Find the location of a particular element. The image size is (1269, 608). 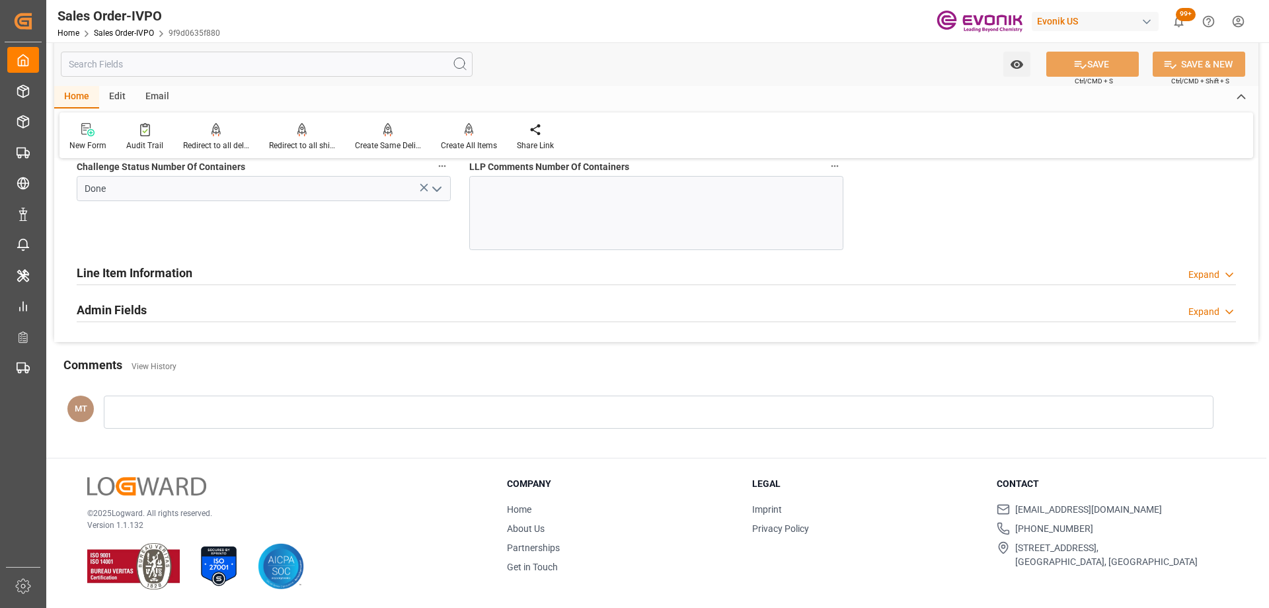

div: Edit is located at coordinates (117, 97).